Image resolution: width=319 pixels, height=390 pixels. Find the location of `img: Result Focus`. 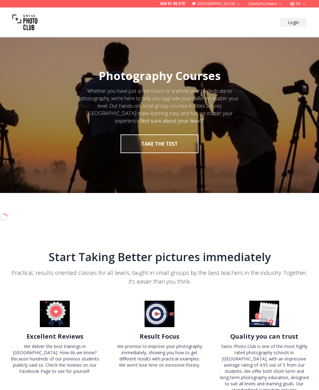

img: Result Focus is located at coordinates (159, 314).